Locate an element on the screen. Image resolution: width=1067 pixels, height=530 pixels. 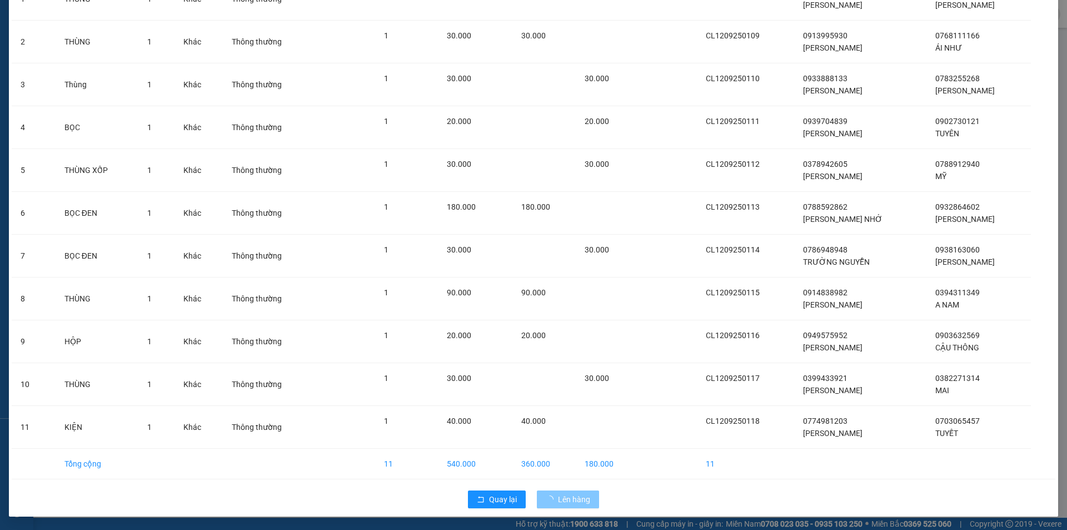
td: 360.000 is located at coordinates (544, 464).